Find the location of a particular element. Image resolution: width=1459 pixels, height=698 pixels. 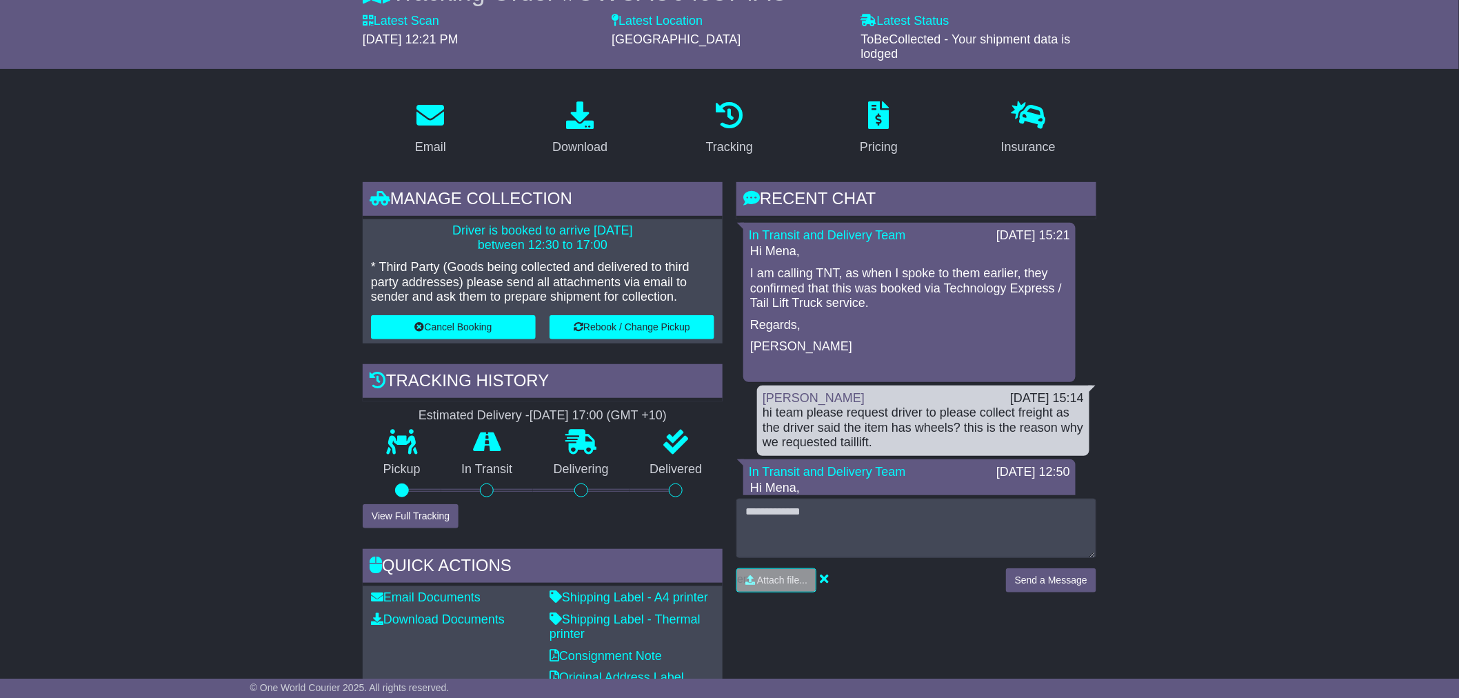

div: hi team please request driver to please collect freight as the driver said the item has wheels? t... is located at coordinates (923, 427).